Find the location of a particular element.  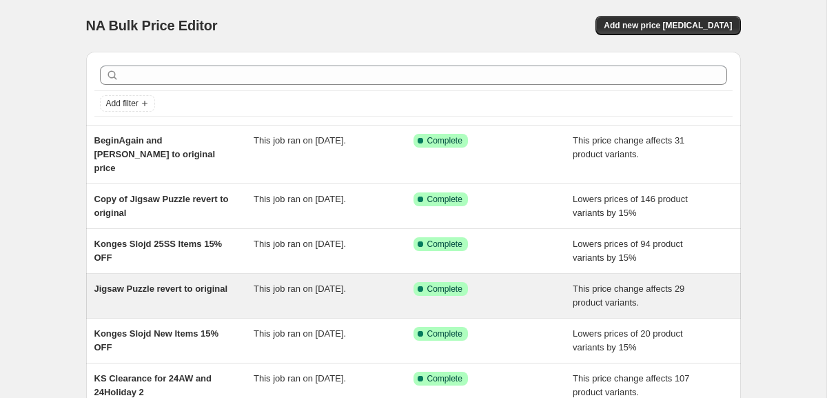

button: Add filter is located at coordinates (127, 103).